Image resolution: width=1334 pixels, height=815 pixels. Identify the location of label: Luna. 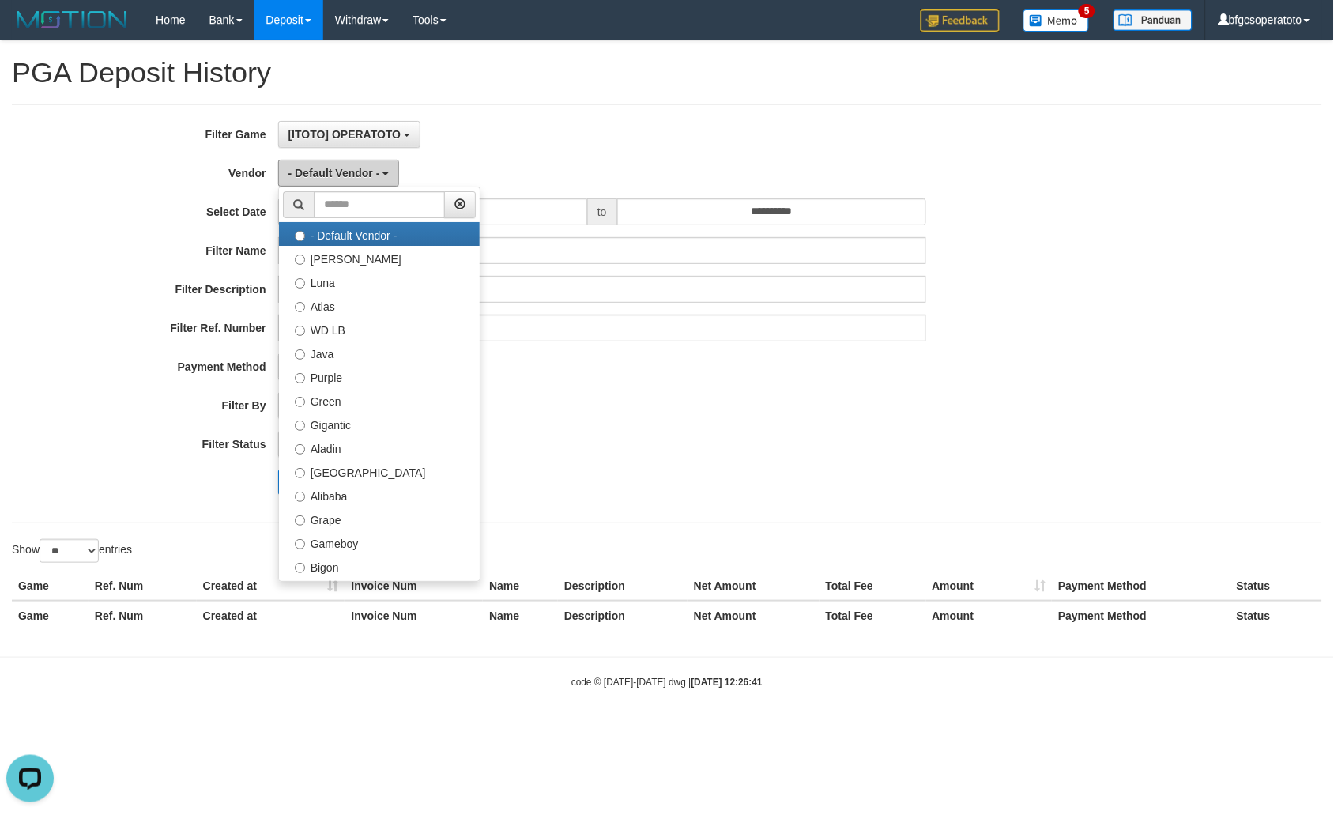
(379, 281).